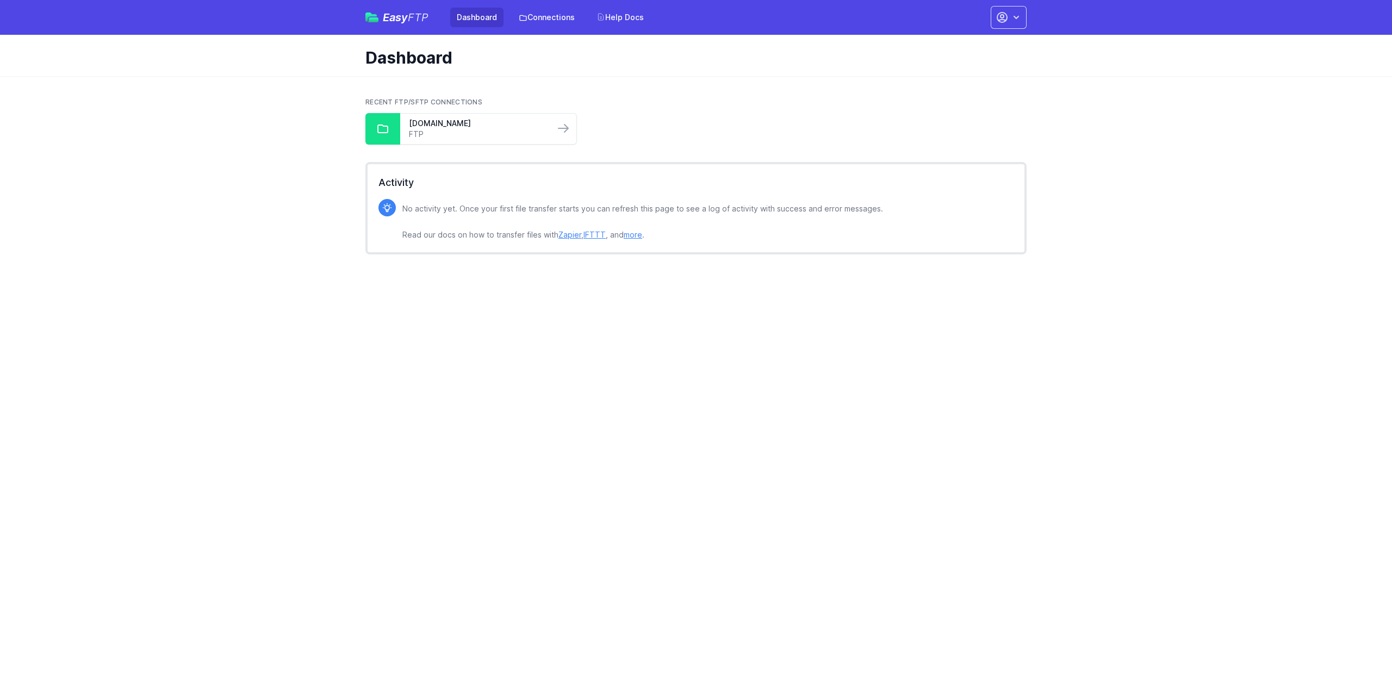 Image resolution: width=1392 pixels, height=691 pixels. I want to click on a: Dashboard, so click(477, 17).